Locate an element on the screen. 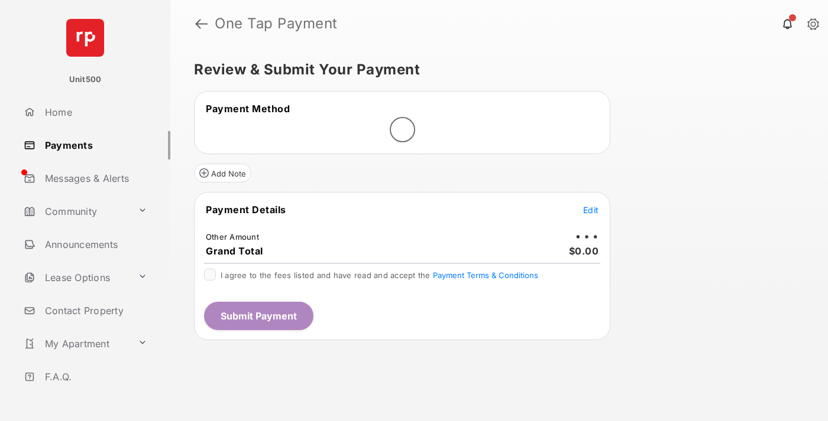 The height and width of the screenshot is (421, 828). a: My Apartment is located at coordinates (76, 344).